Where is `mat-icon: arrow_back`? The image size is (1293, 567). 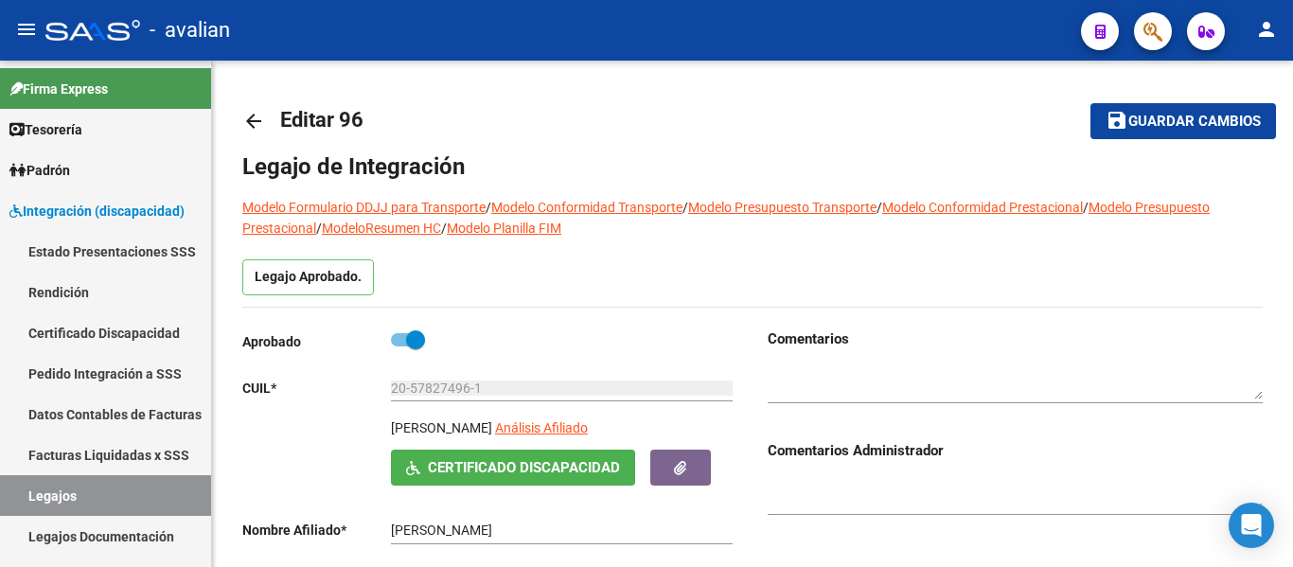
mat-icon: arrow_back is located at coordinates (254, 121).